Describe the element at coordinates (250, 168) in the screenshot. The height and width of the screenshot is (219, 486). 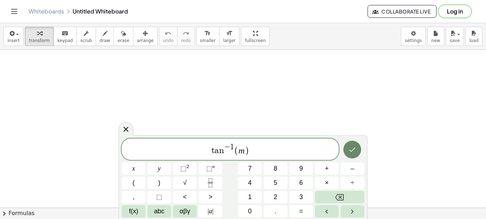
I see `button: 7` at that location.